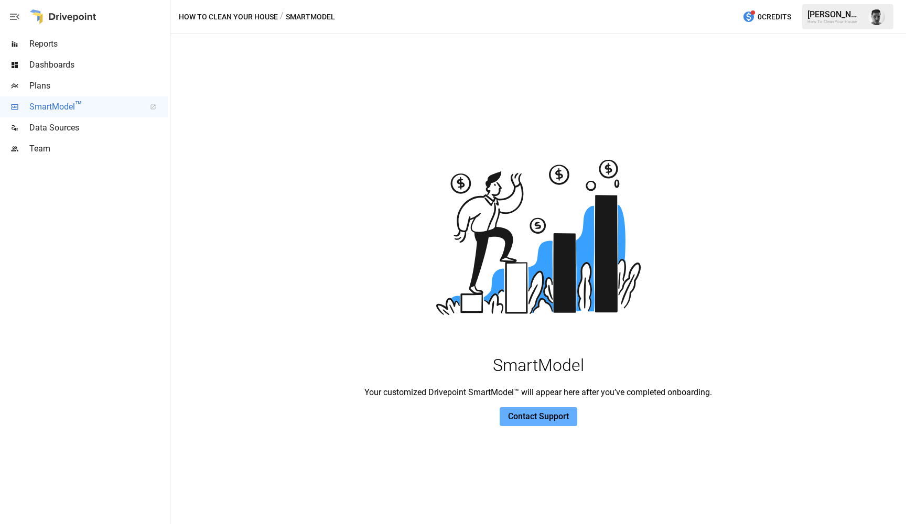 This screenshot has width=906, height=524. What do you see at coordinates (99, 149) in the screenshot?
I see `span: Team` at bounding box center [99, 149].